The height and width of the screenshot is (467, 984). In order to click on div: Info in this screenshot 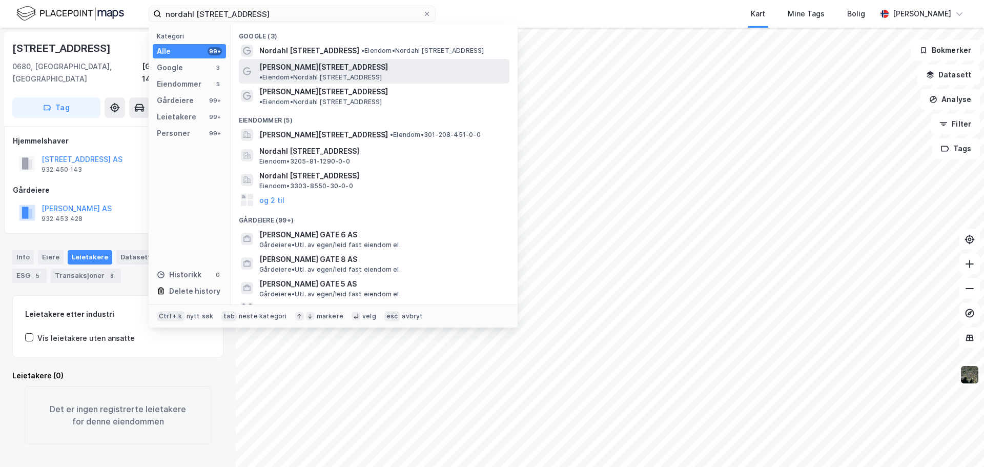, I will do `click(23, 257)`.